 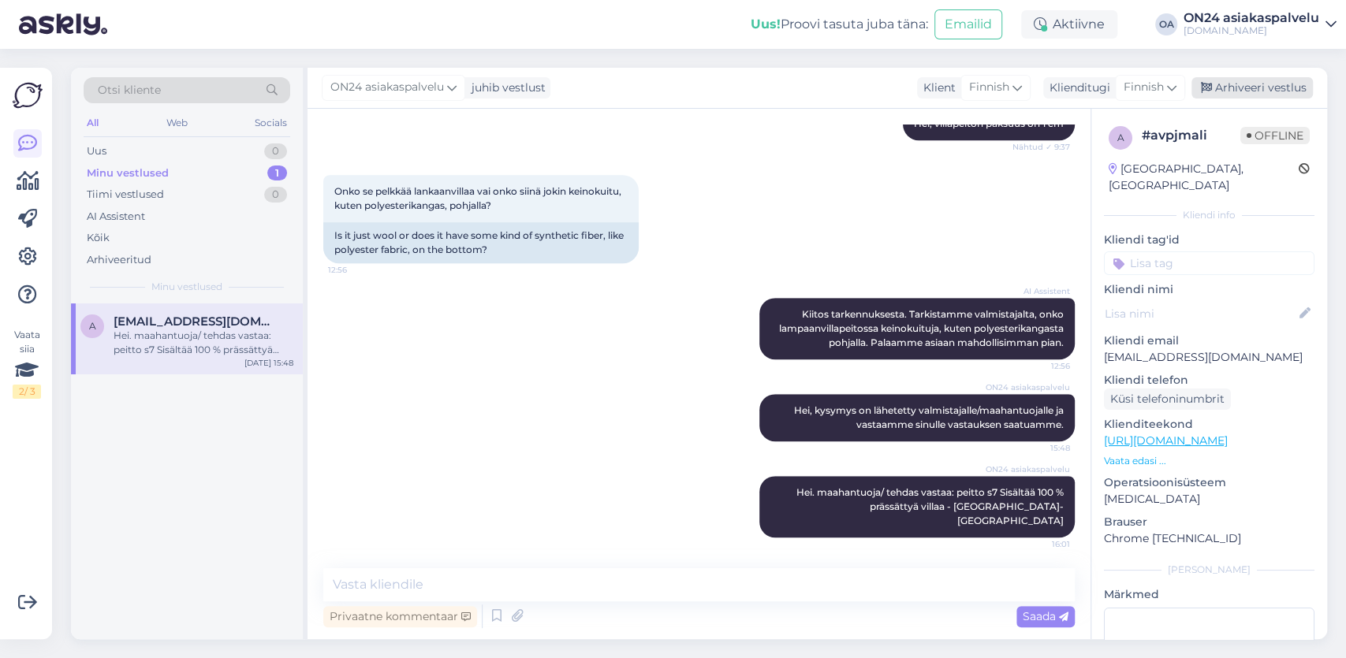 What do you see at coordinates (1275, 136) in the screenshot?
I see `span: Offline` at bounding box center [1275, 136].